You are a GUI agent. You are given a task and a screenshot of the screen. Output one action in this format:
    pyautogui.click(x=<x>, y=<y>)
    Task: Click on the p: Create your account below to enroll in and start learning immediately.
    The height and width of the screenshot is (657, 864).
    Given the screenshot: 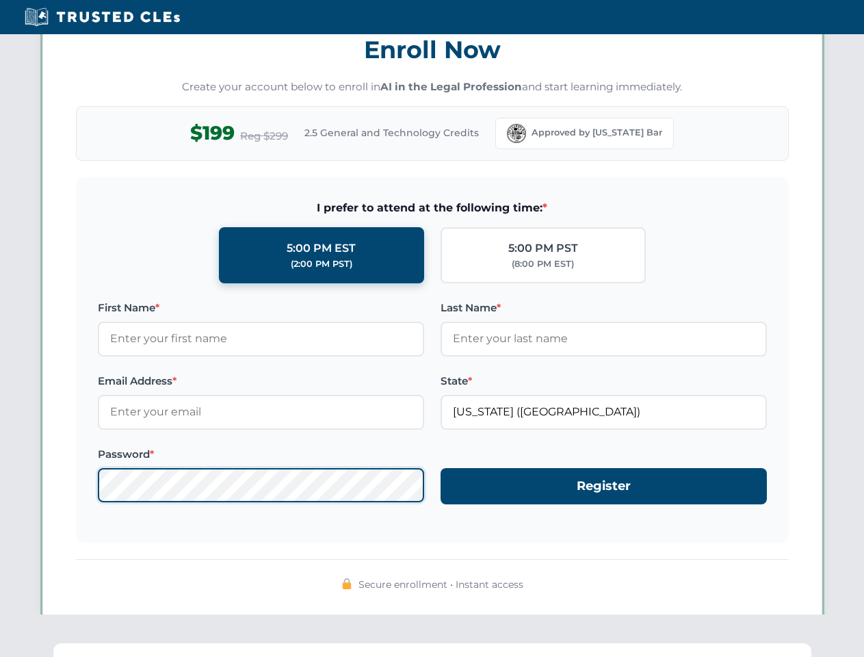 What is the action you would take?
    pyautogui.click(x=432, y=87)
    